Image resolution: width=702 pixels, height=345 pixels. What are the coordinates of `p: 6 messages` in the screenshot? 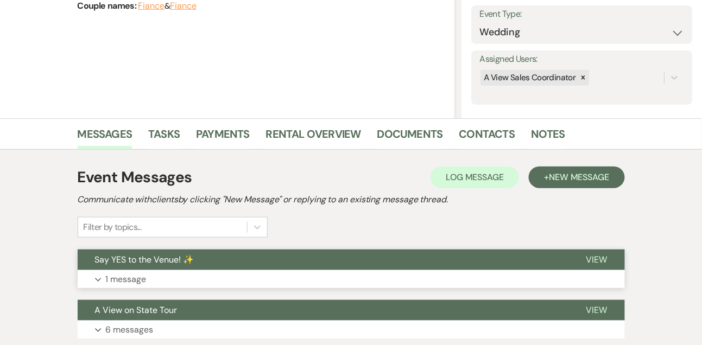 It's located at (130, 330).